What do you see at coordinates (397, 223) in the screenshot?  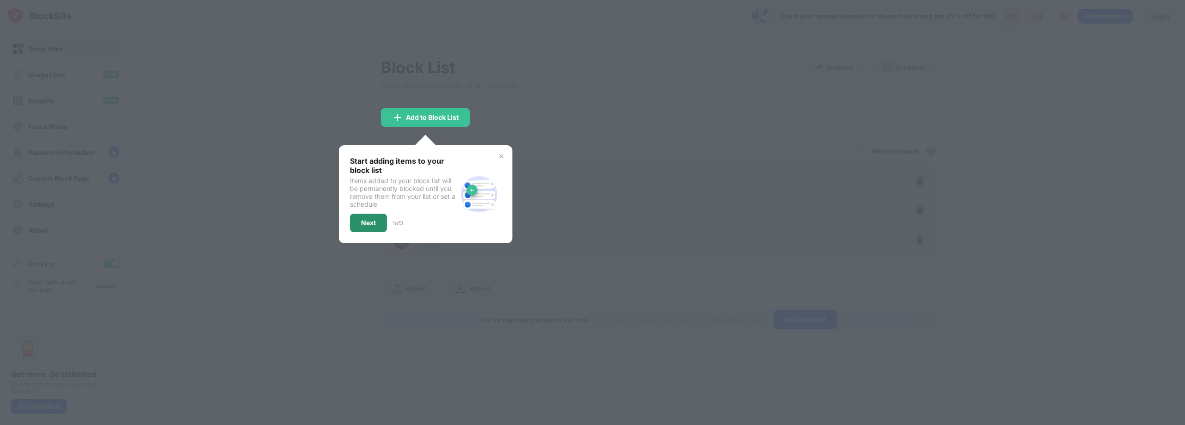 I see `div: 1 of 3` at bounding box center [397, 223].